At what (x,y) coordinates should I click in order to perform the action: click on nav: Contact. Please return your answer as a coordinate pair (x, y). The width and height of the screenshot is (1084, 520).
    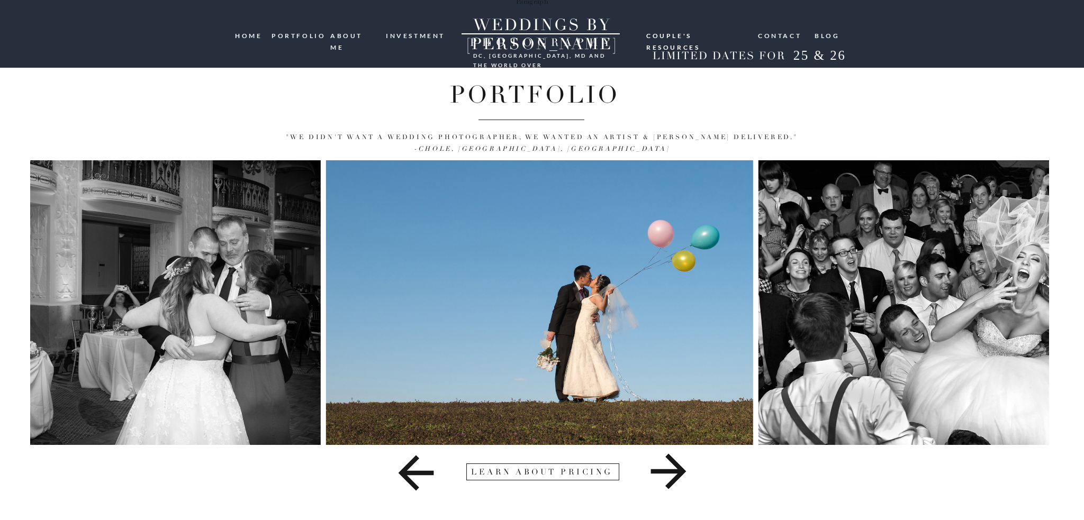
    Looking at the image, I should click on (780, 35).